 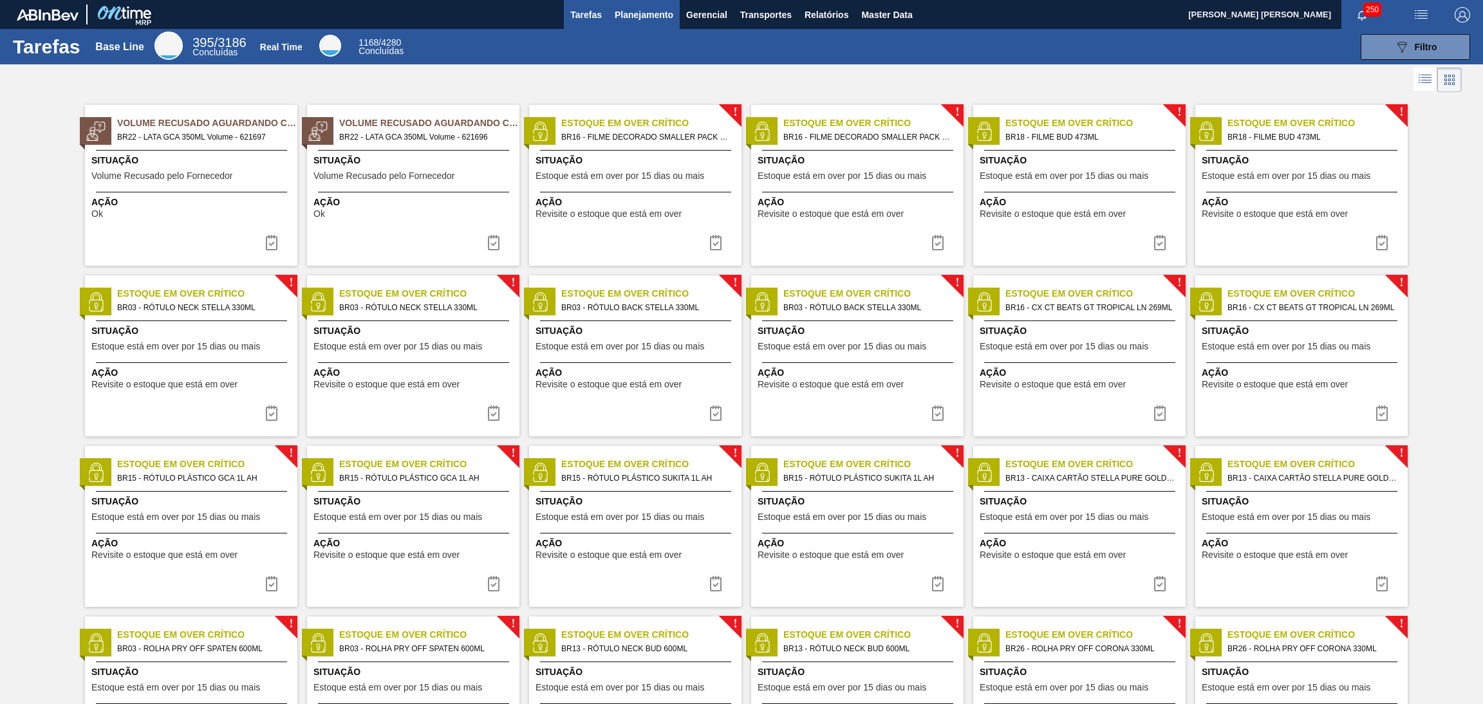 What do you see at coordinates (494, 243) in the screenshot?
I see `img: icon-task-complete` at bounding box center [494, 243].